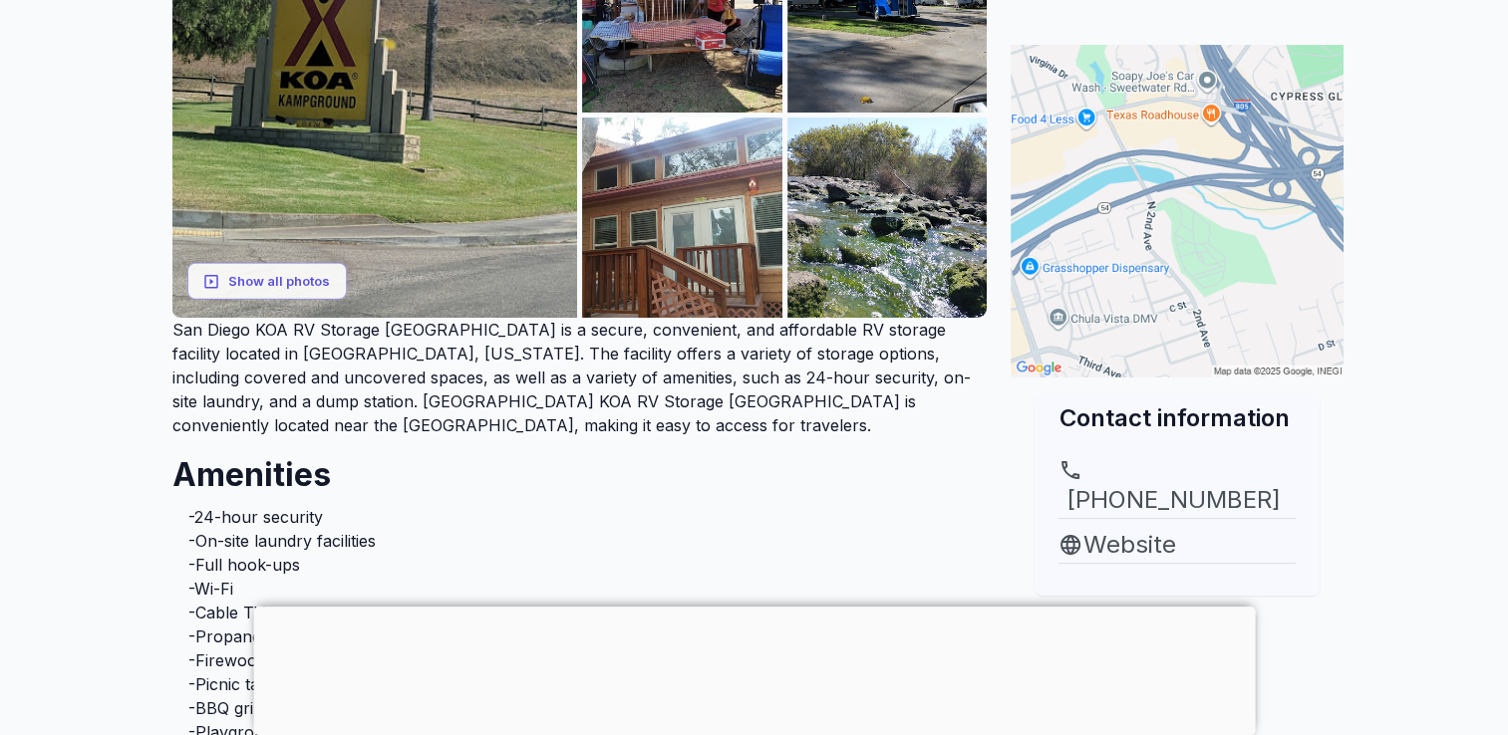 This screenshot has height=735, width=1508. What do you see at coordinates (580, 541) in the screenshot?
I see `li: -On-site laundry facilities` at bounding box center [580, 541].